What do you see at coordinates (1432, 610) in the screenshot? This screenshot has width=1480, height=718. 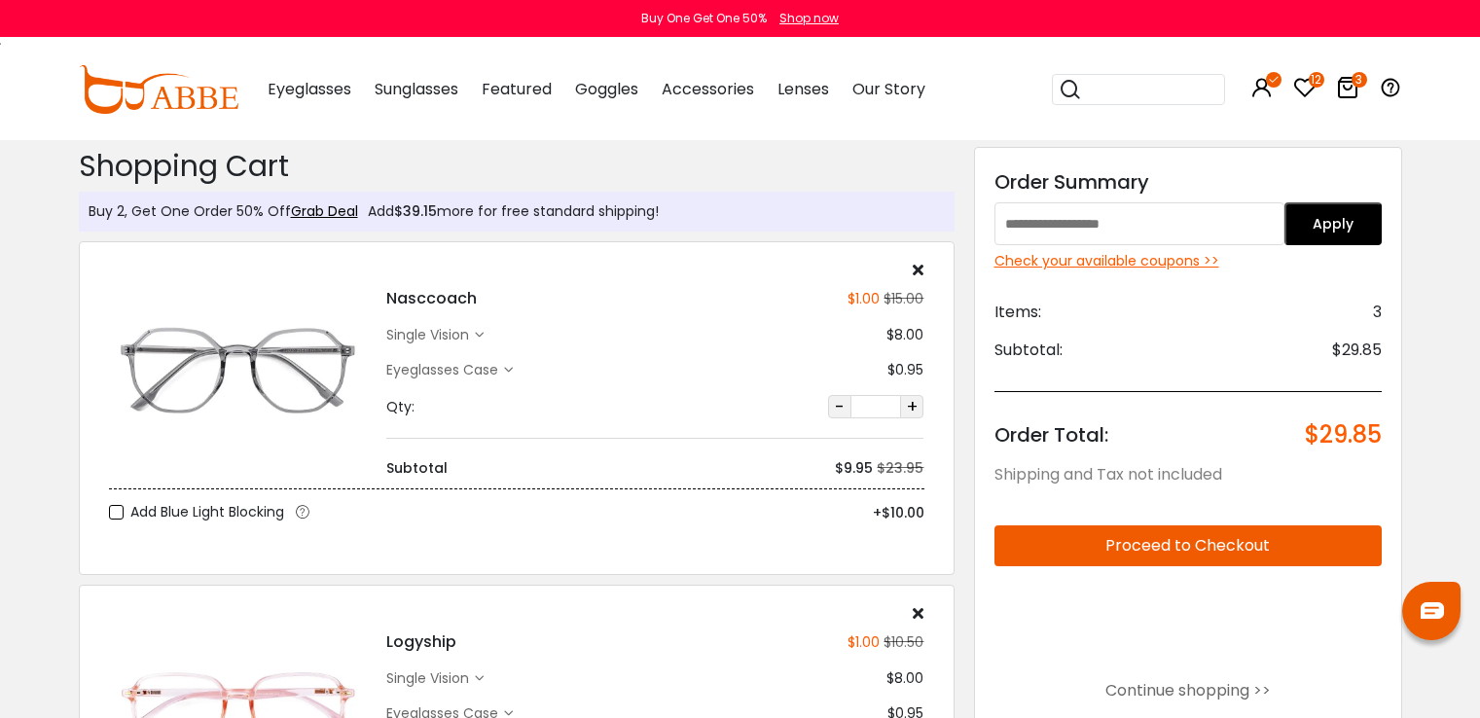 I see `img: chat` at bounding box center [1432, 610].